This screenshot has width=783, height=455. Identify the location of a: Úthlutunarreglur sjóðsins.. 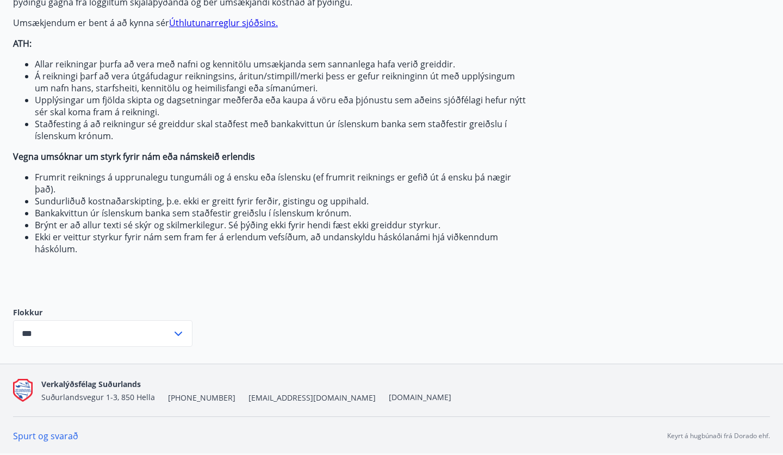
(224, 23).